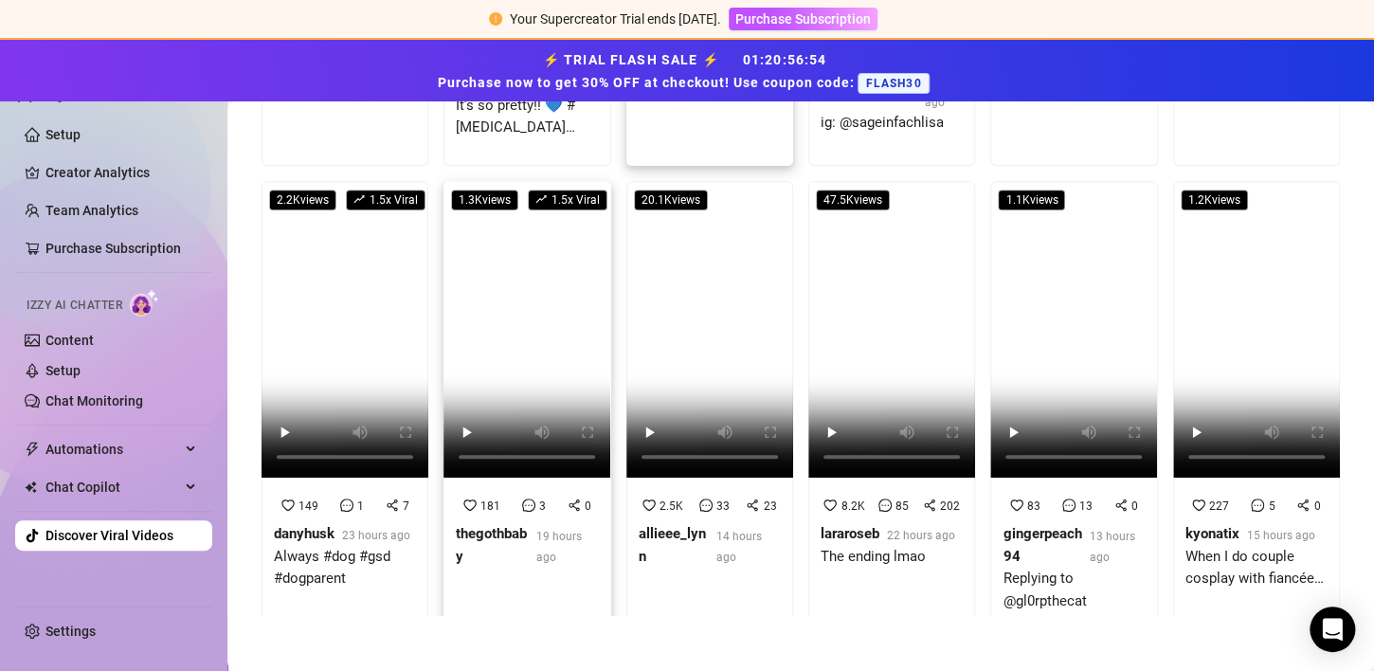 The height and width of the screenshot is (671, 1374). What do you see at coordinates (853, 200) in the screenshot?
I see `span: 47.5K views` at bounding box center [853, 200].